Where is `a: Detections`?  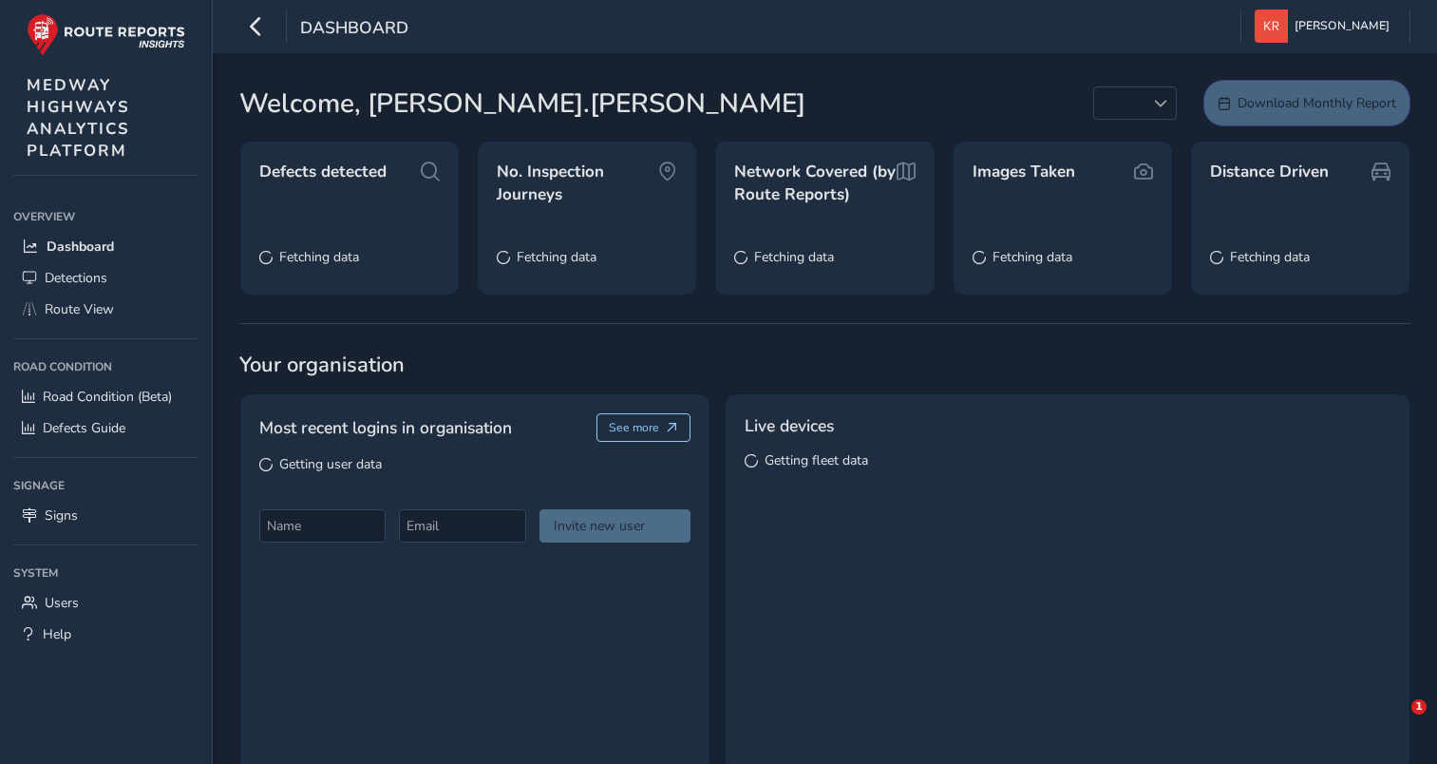
a: Detections is located at coordinates (105, 277).